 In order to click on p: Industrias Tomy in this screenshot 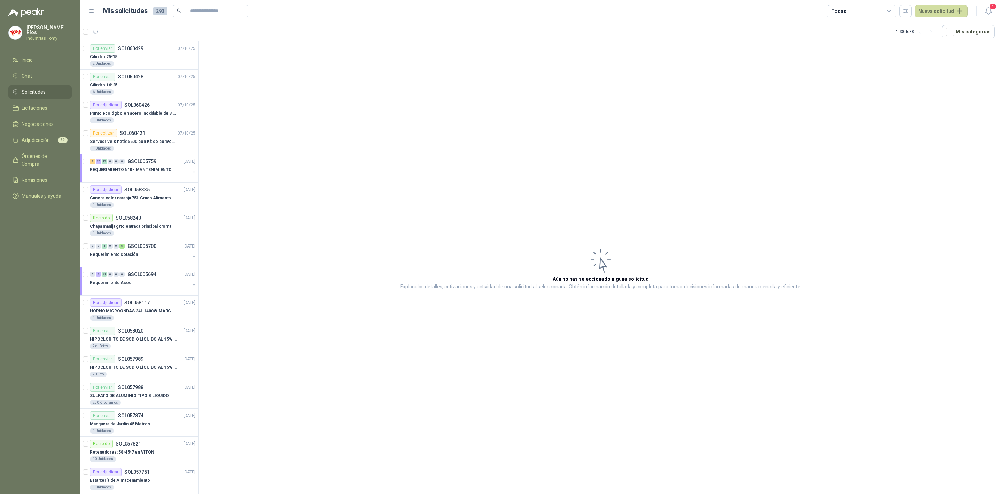, I will do `click(49, 38)`.